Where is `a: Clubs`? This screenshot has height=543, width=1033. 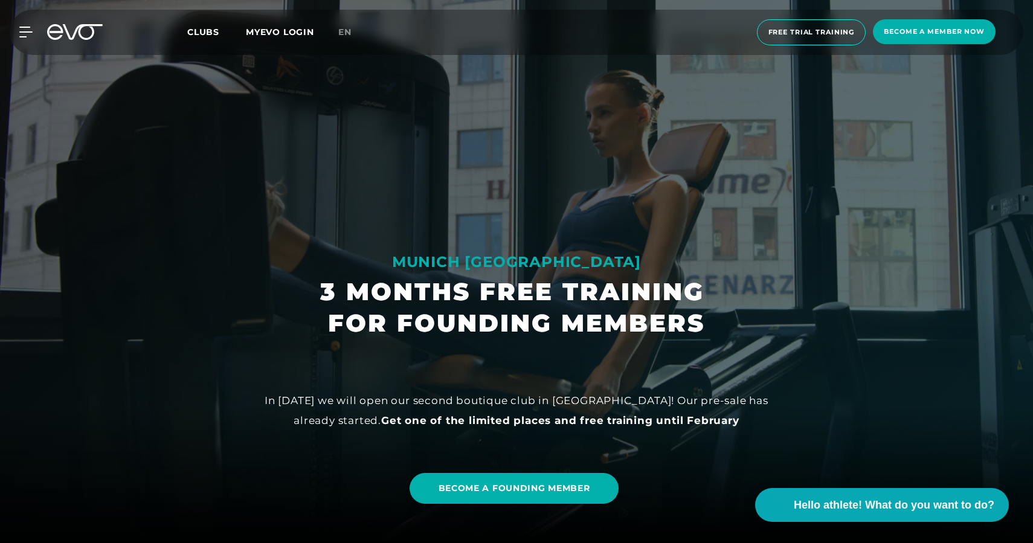
a: Clubs is located at coordinates (215, 31).